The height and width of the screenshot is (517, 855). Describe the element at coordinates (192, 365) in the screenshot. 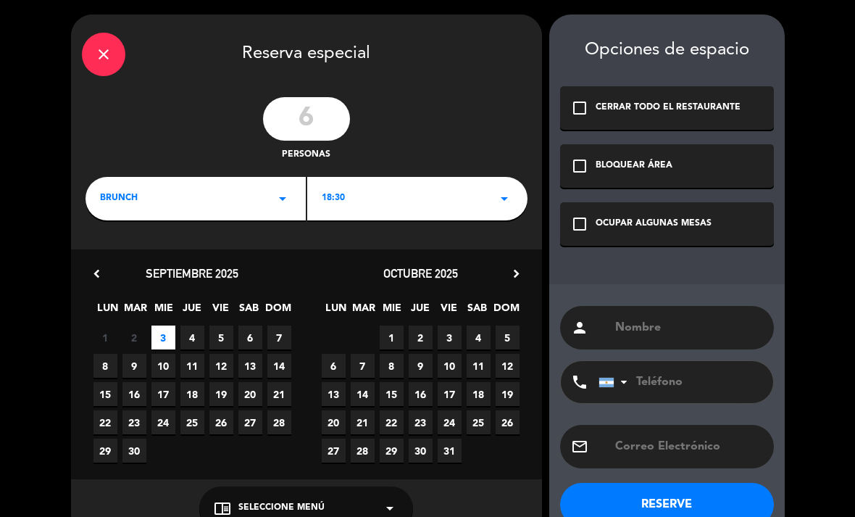

I see `span: 11` at that location.